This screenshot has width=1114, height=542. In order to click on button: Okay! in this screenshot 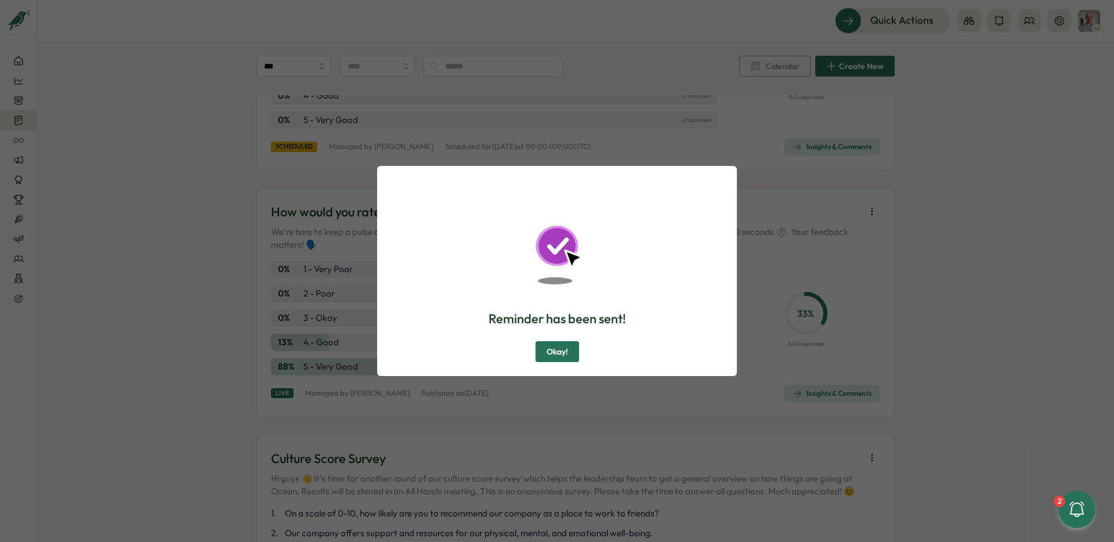, I will do `click(557, 352)`.